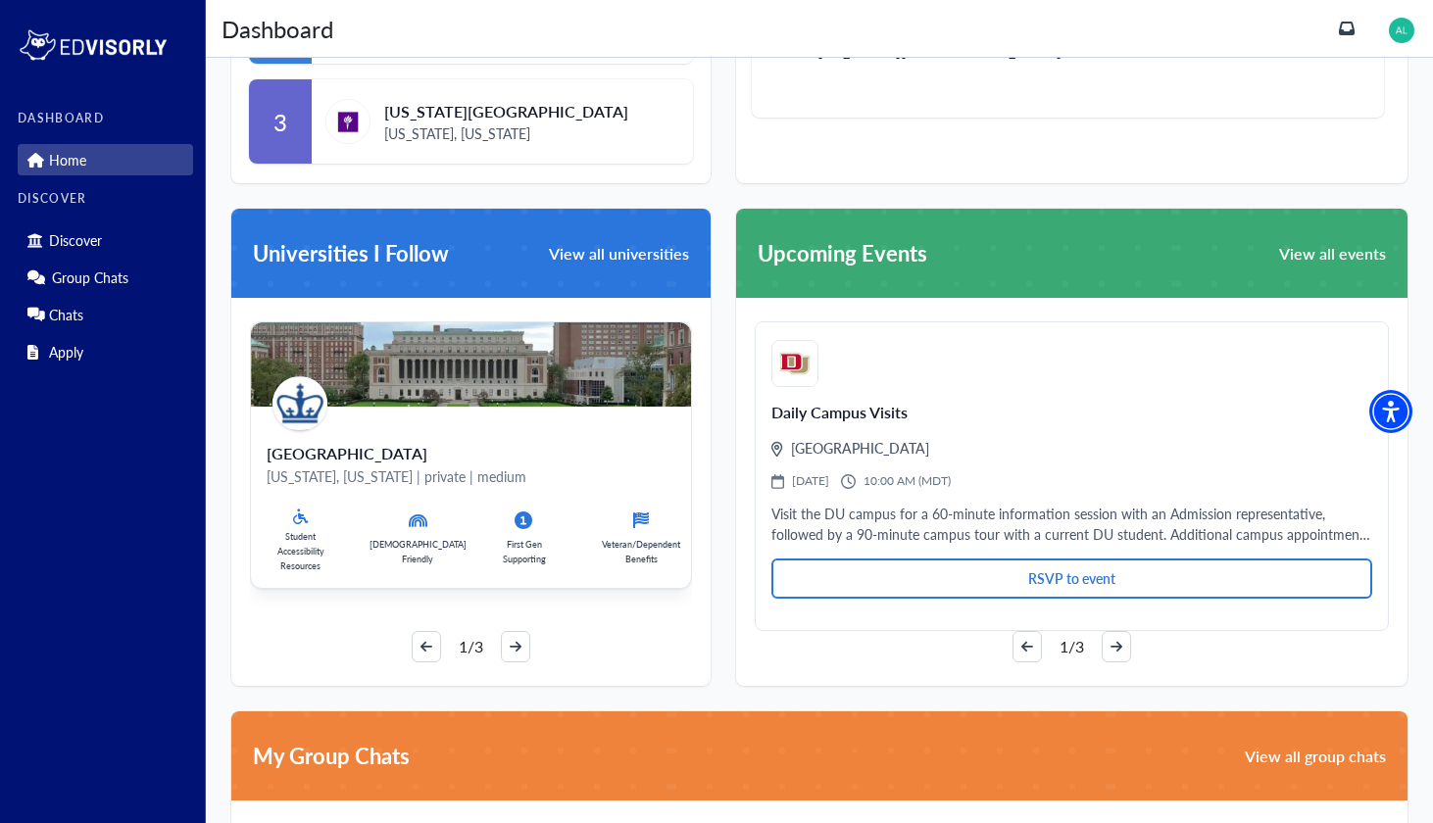 The height and width of the screenshot is (823, 1433). I want to click on a: A view of a large academic building with columns, surrounded by green lawns and trees, under a cl..., so click(470, 455).